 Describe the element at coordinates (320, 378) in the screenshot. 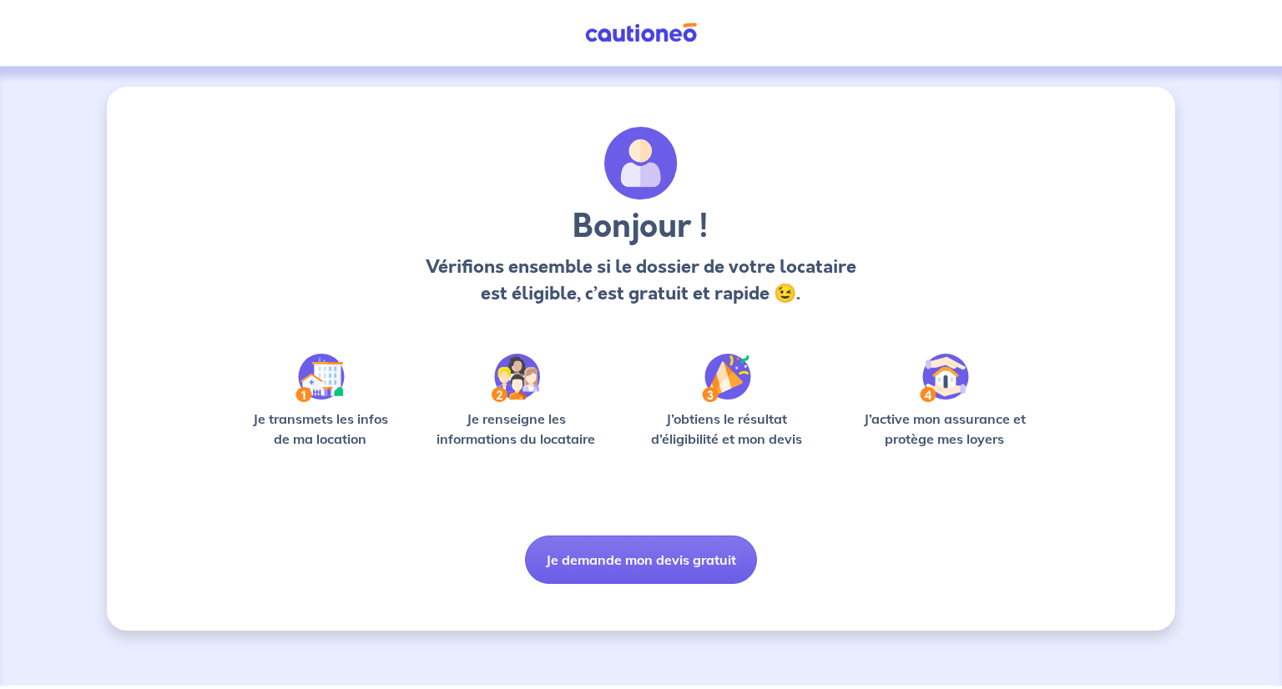

I see `img: /static/90a569abe86eec82015bcaae536bd8e6/Step-1.svg` at that location.